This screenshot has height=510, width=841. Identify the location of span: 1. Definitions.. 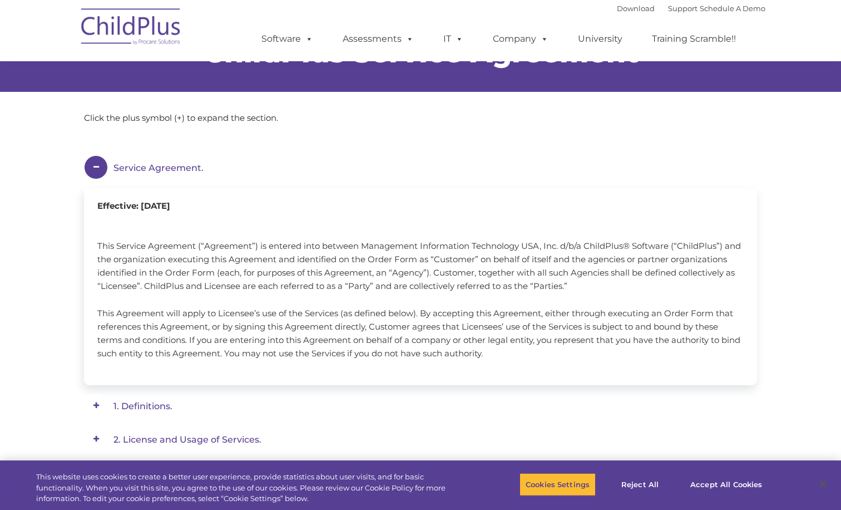
(143, 406).